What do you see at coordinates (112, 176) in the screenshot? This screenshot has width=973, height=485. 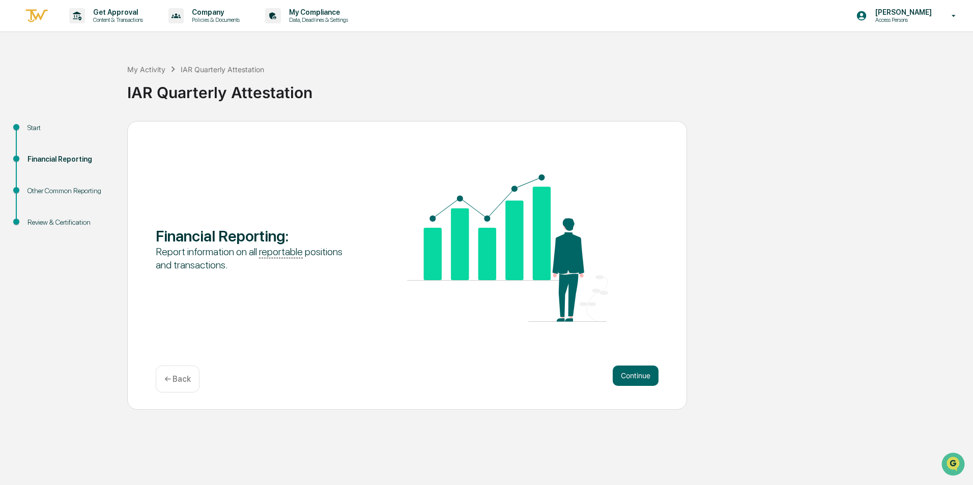 I see `span: Pylon` at bounding box center [112, 176].